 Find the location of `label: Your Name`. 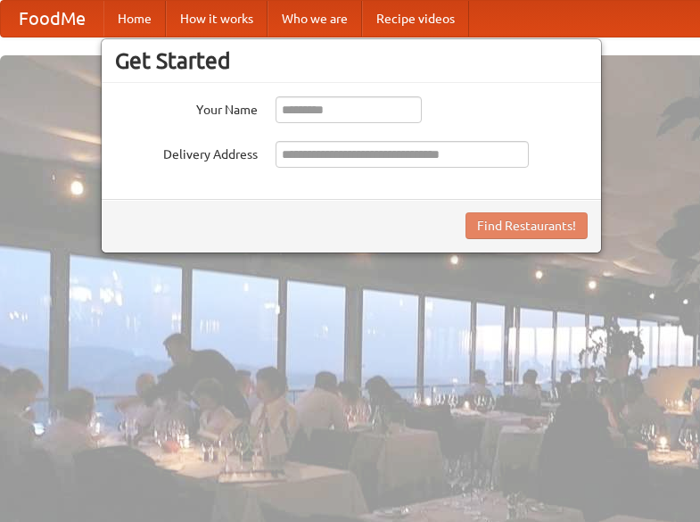

label: Your Name is located at coordinates (186, 107).